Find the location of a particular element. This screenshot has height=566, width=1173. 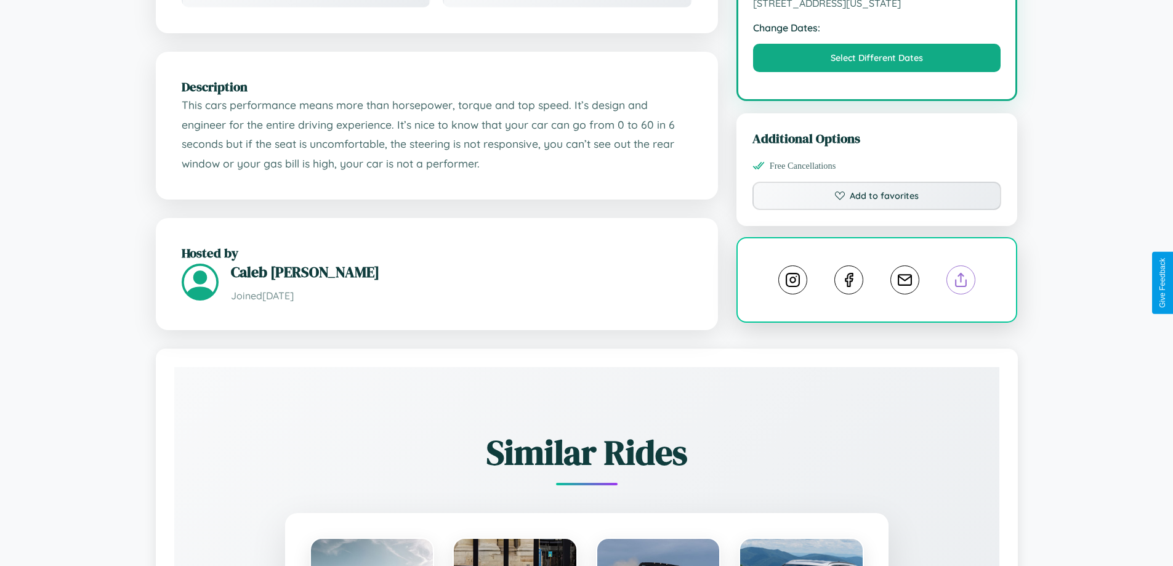

strong: Change Dates: is located at coordinates (877, 28).